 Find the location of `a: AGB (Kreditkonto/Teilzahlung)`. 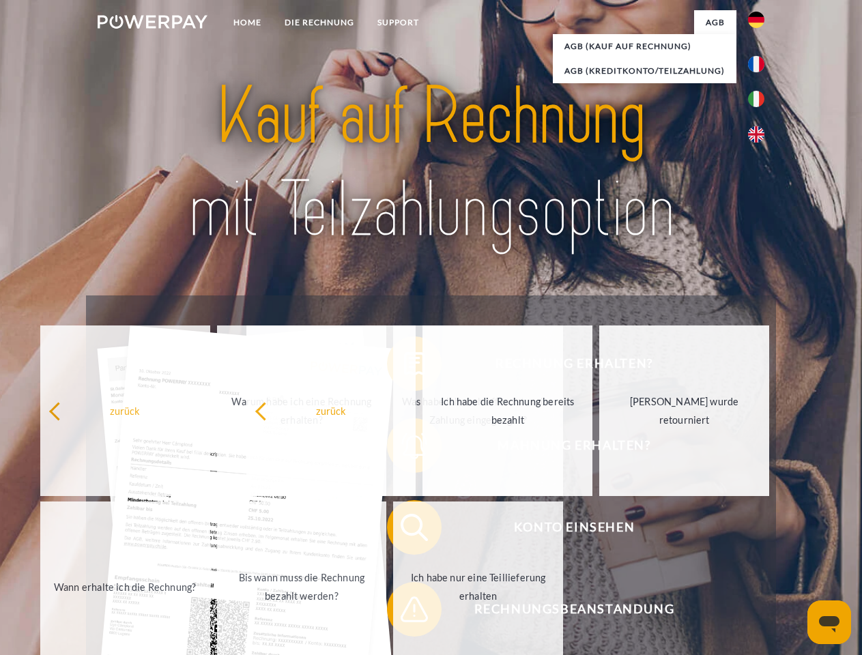

a: AGB (Kreditkonto/Teilzahlung) is located at coordinates (644, 71).